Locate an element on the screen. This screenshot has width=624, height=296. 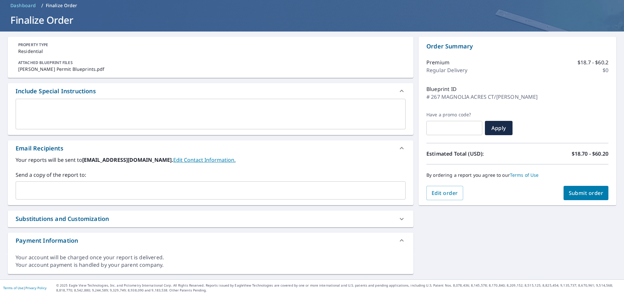
a: Privacy Policy is located at coordinates (36, 288).